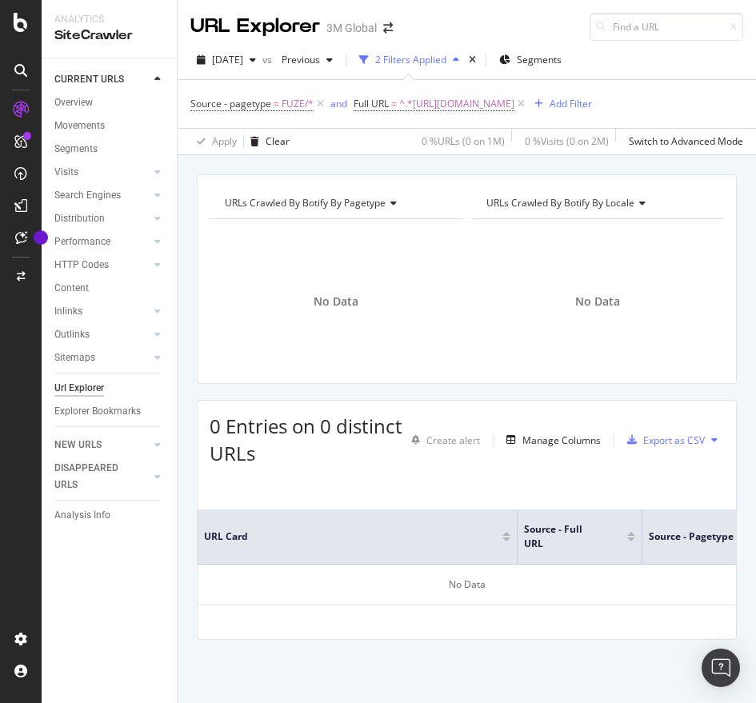 The width and height of the screenshot is (756, 703). I want to click on a: Inlinks, so click(102, 311).